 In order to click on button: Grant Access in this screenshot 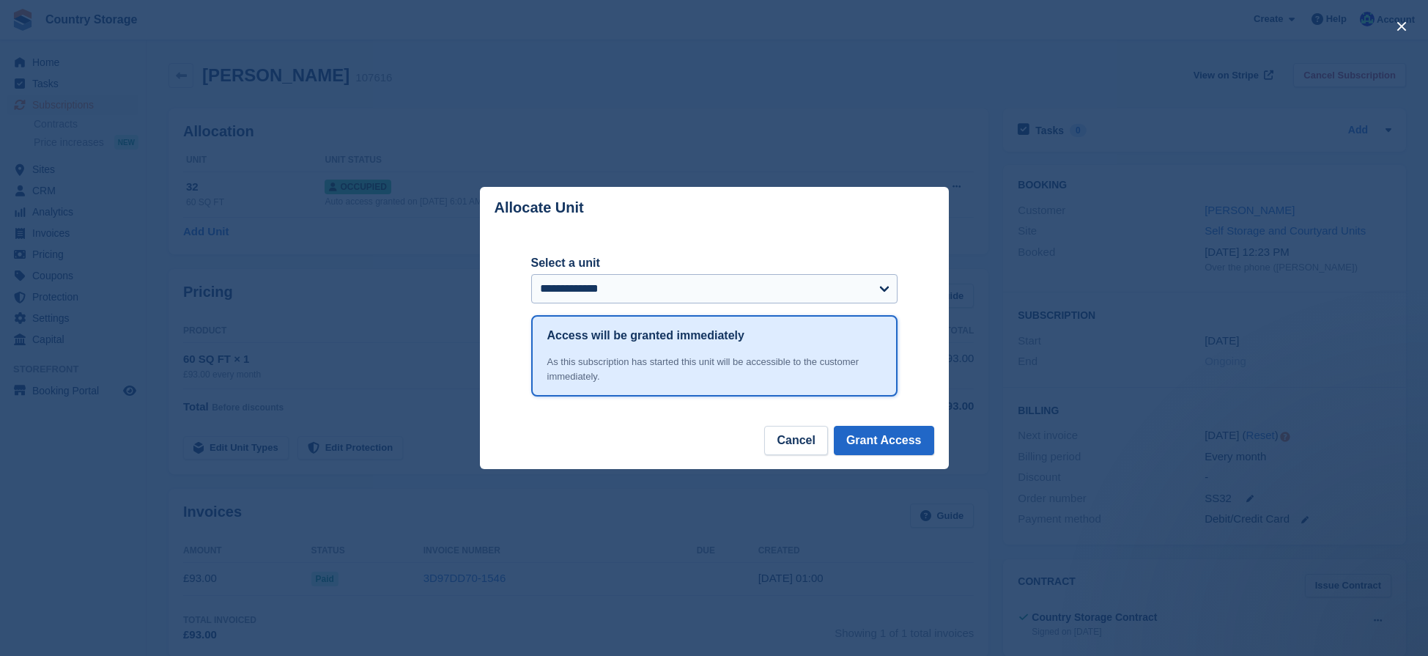, I will do `click(884, 440)`.